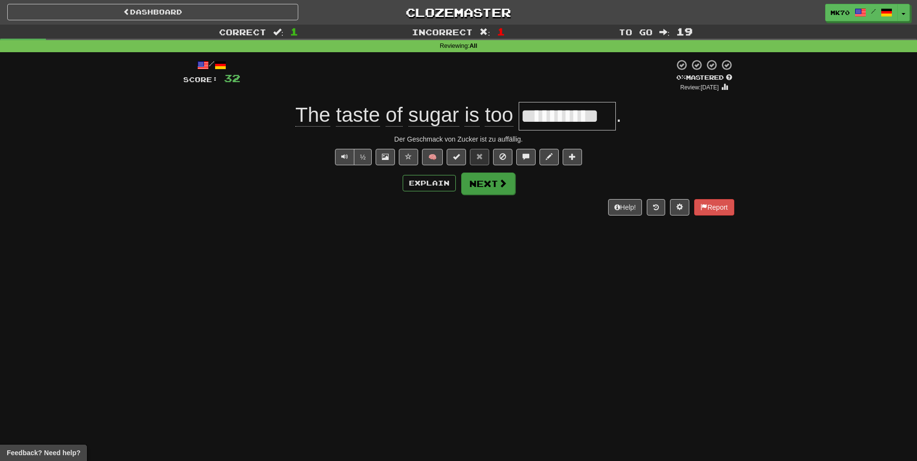 The width and height of the screenshot is (917, 461). Describe the element at coordinates (457, 157) in the screenshot. I see `button: Set this sentence to 100% Mastered (alt+m)` at that location.